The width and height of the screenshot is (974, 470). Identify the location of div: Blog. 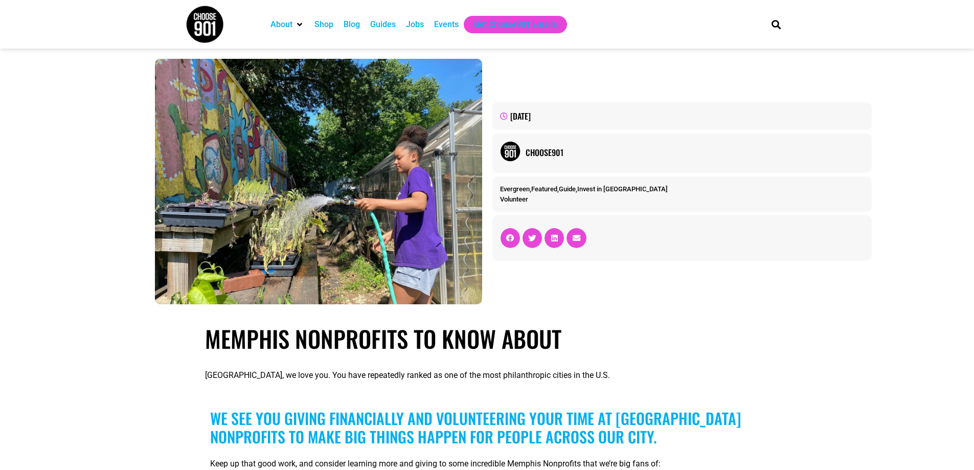
(352, 25).